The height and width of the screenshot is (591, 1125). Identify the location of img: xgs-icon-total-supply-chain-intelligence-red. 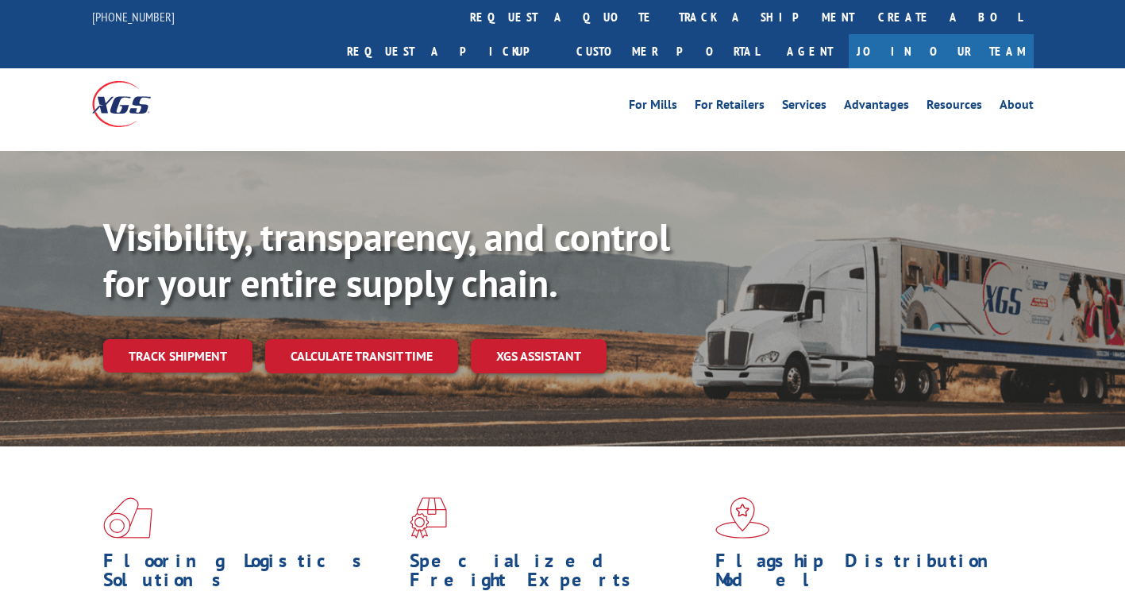
(128, 518).